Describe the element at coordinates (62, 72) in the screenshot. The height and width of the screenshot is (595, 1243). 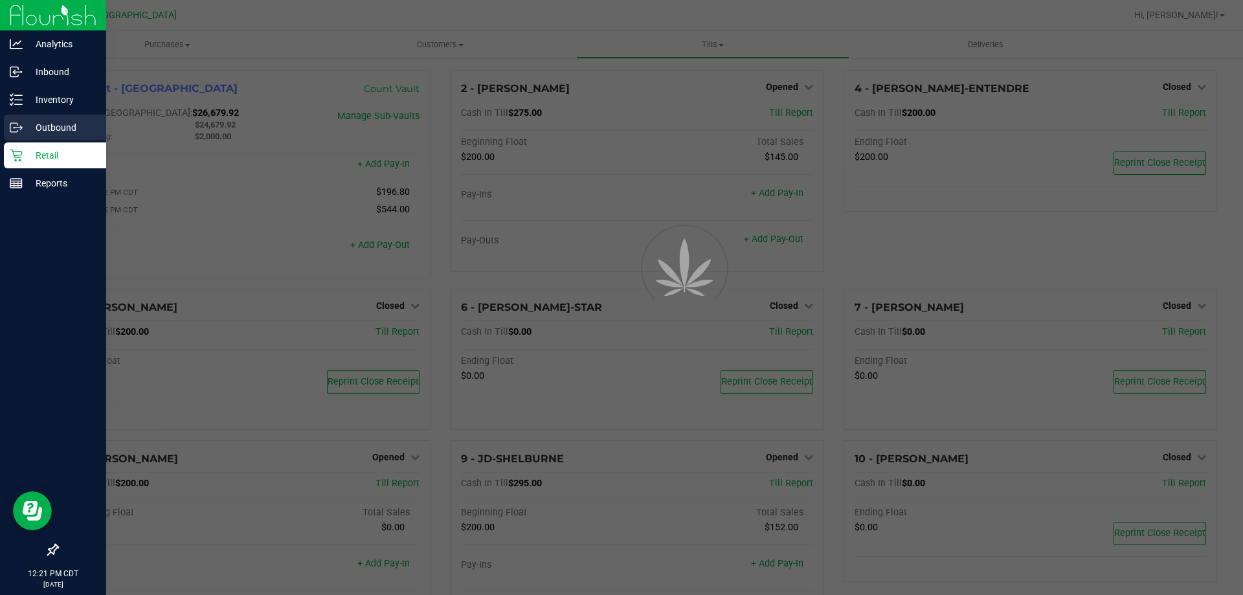
I see `p: Inbound` at that location.